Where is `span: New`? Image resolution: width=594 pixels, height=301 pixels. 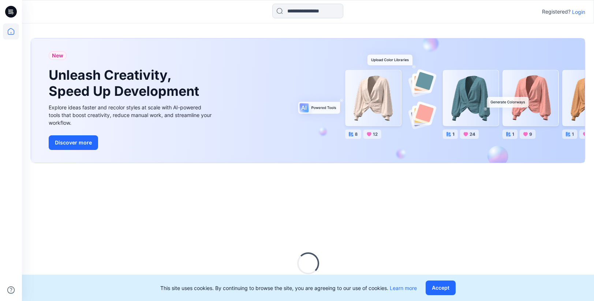
span: New is located at coordinates (57, 56).